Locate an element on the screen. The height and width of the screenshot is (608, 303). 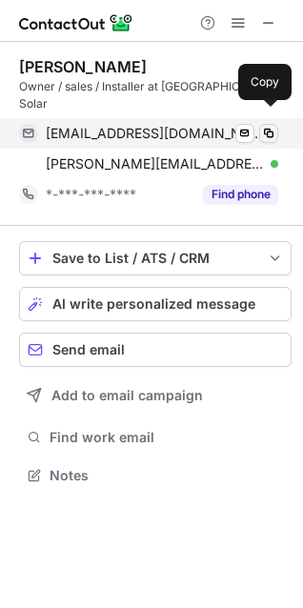
button: AI write personalized message is located at coordinates (155, 304).